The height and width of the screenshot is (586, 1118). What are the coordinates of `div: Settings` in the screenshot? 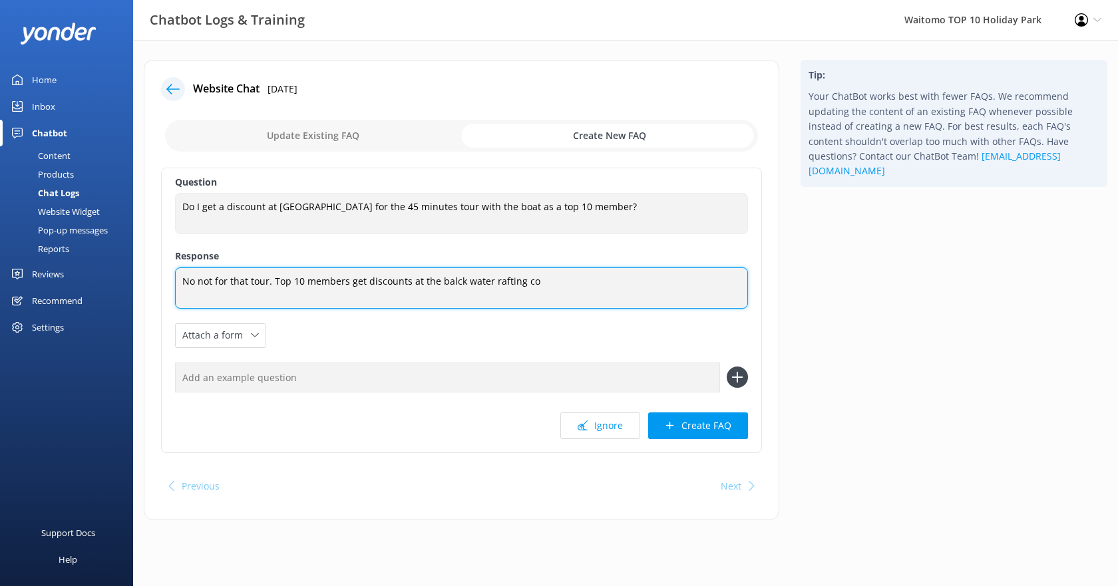 It's located at (48, 327).